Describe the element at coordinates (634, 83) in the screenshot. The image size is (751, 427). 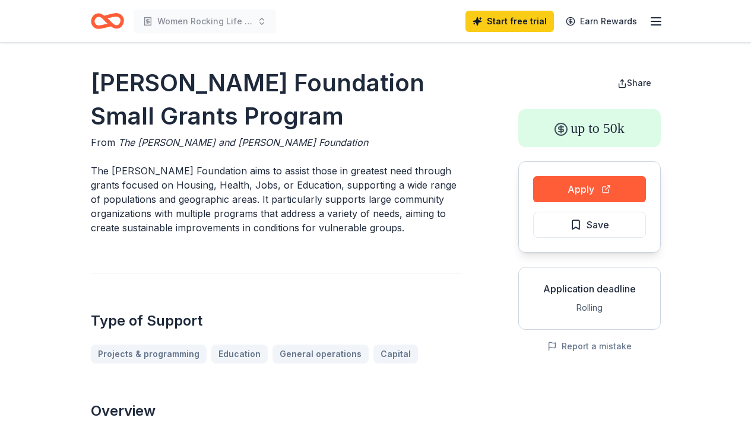
I see `button: Share` at that location.